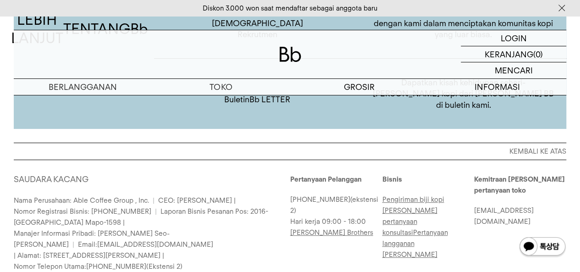  Describe the element at coordinates (513, 54) in the screenshot. I see `a: KERANJANG (0)` at that location.